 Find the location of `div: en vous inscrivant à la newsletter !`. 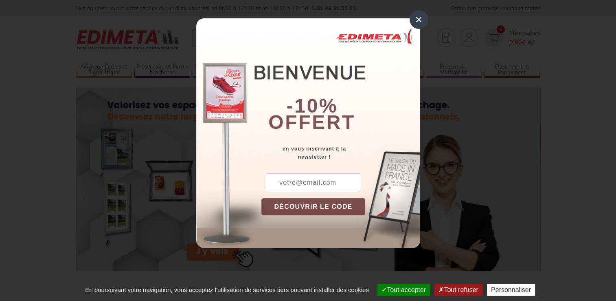

div: en vous inscrivant à la newsletter ! is located at coordinates (341, 153).